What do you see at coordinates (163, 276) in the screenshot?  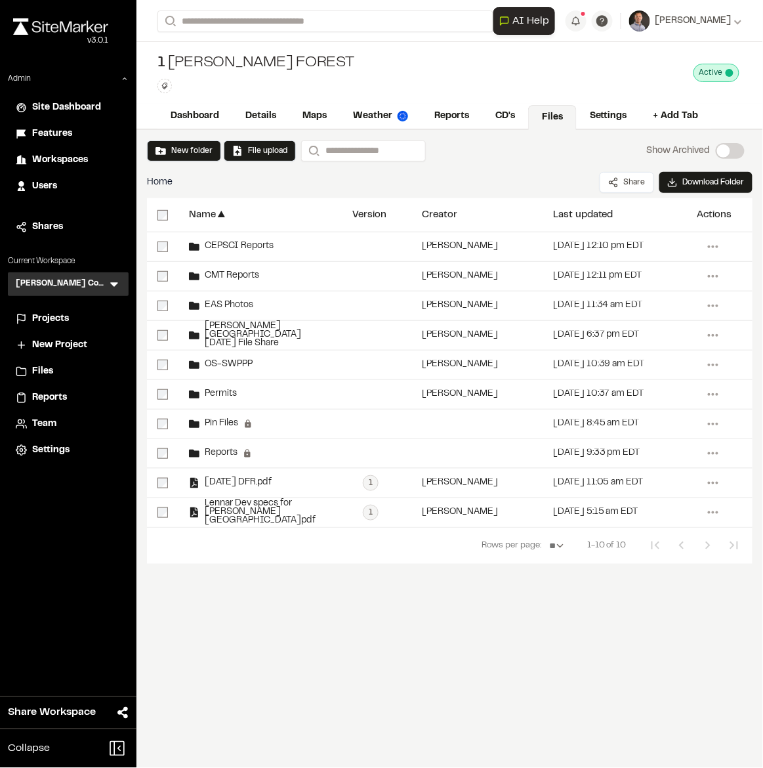 I see `input: select-row-45d993f0e0c15231b7e1` at bounding box center [163, 276].